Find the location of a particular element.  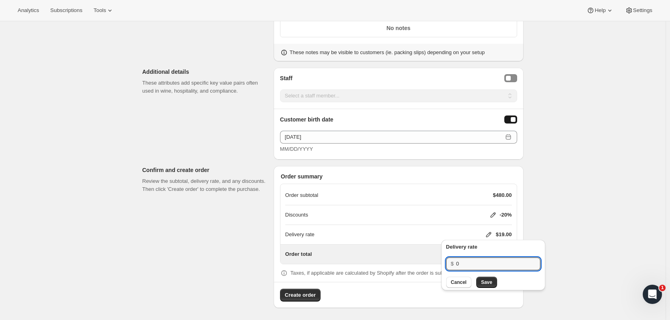

span: Create order is located at coordinates (300, 295).